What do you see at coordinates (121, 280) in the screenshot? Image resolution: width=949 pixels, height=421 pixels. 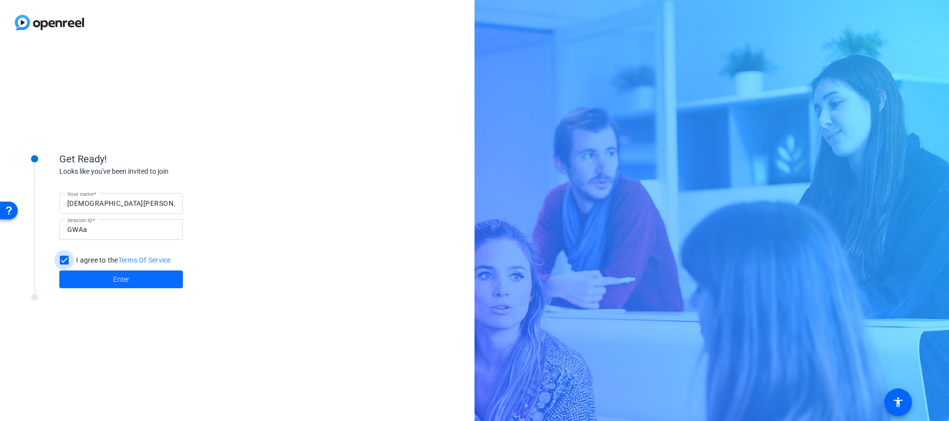 I see `span: Enter` at bounding box center [121, 280].